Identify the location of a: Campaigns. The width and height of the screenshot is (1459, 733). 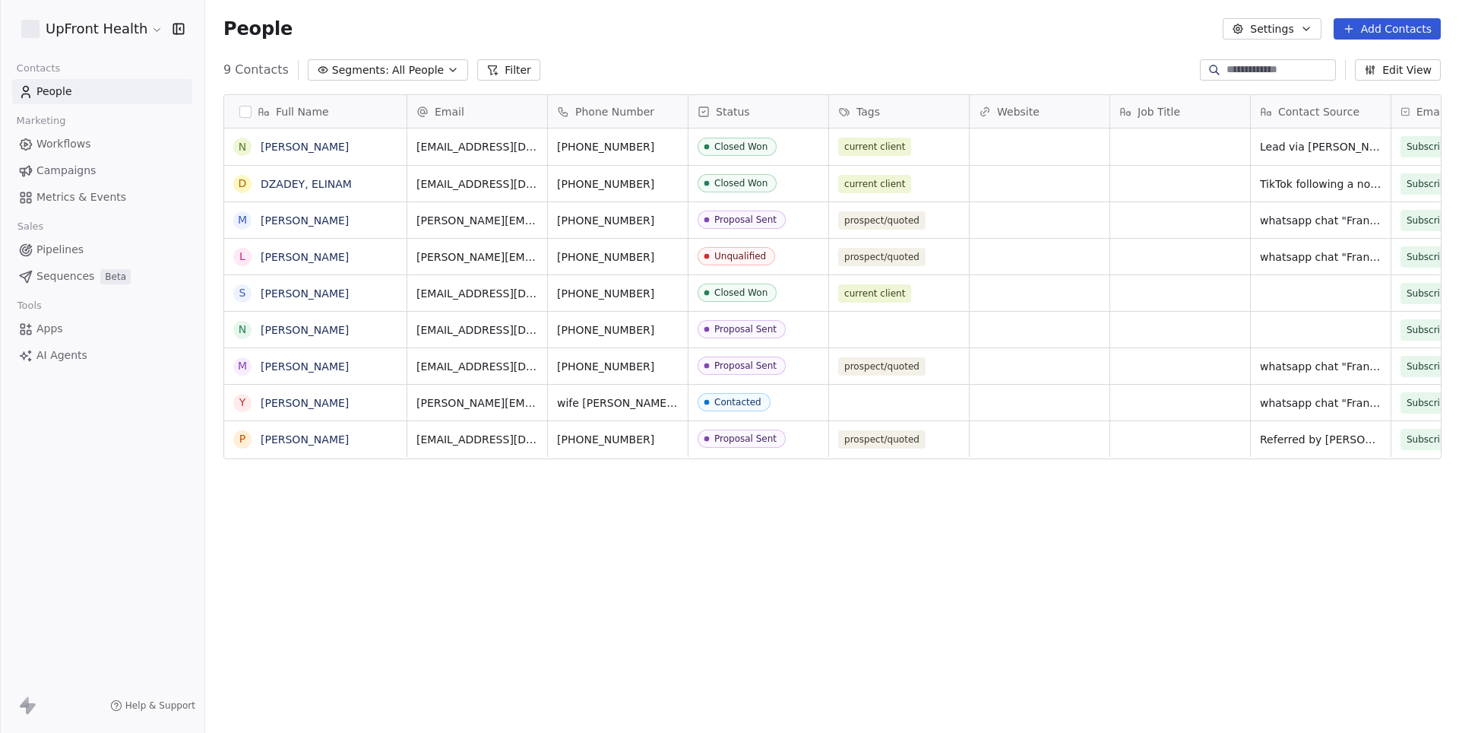
(102, 170).